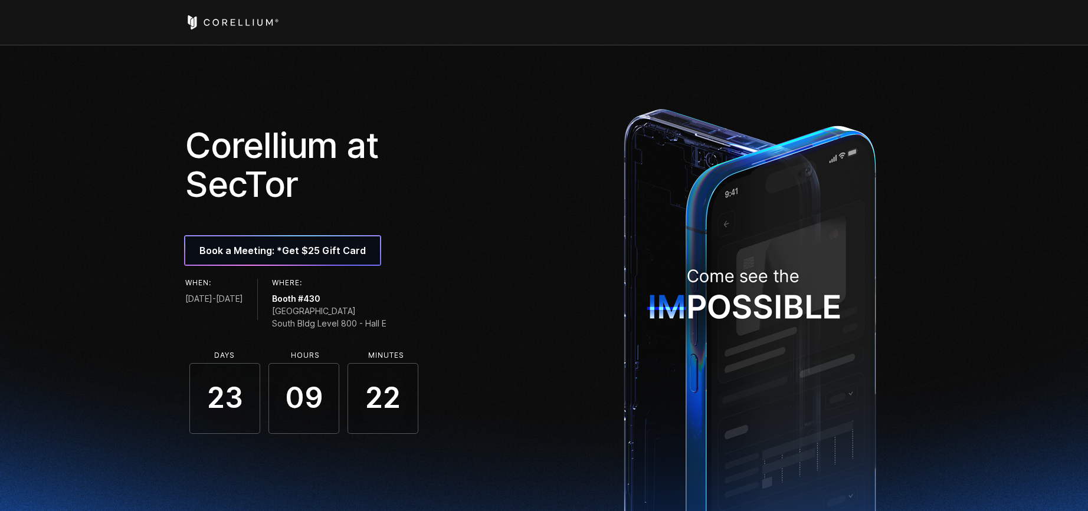 This screenshot has height=511, width=1088. Describe the element at coordinates (329, 283) in the screenshot. I see `h6: Where:` at that location.